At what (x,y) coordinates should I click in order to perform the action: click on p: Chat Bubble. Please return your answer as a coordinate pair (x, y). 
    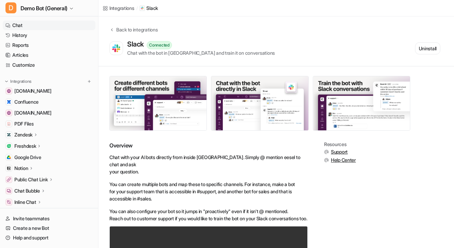
    Looking at the image, I should click on (27, 191).